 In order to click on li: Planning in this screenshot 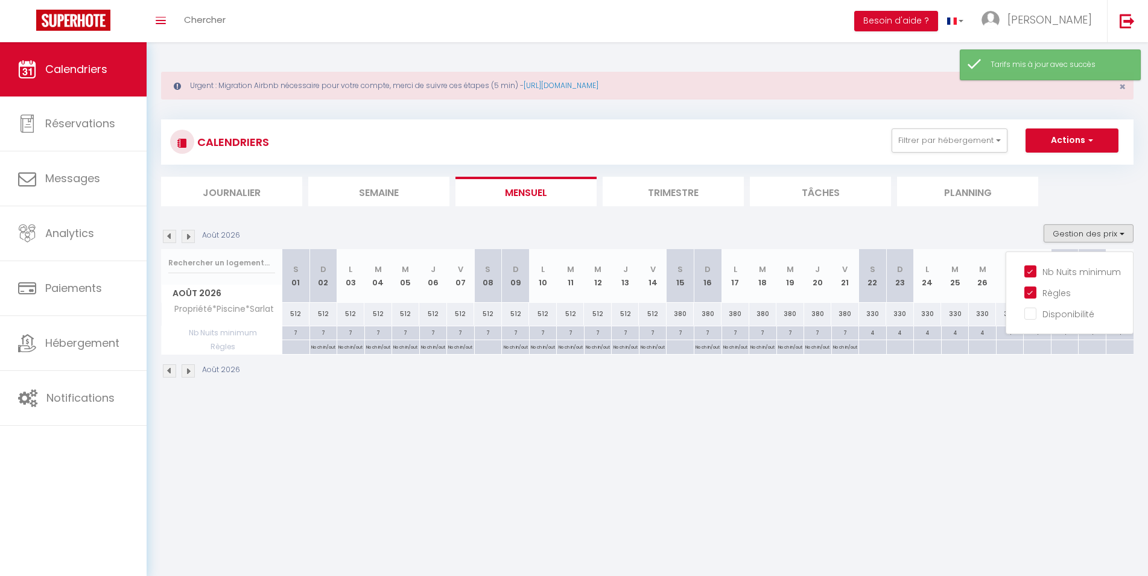, I will do `click(968, 191)`.